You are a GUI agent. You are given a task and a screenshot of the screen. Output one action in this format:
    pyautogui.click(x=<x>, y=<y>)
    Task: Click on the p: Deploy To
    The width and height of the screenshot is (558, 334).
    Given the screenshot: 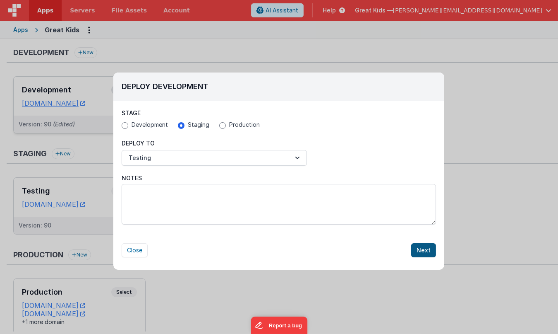 What is the action you would take?
    pyautogui.click(x=214, y=143)
    